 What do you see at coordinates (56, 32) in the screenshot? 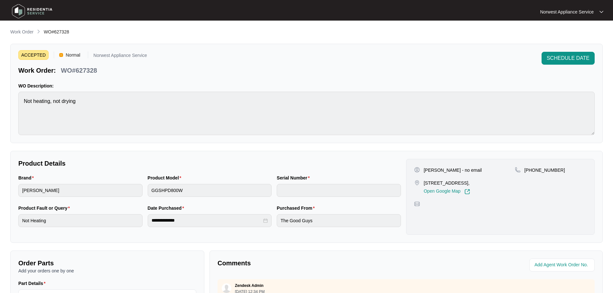
I see `span: WO#627328` at bounding box center [56, 32].